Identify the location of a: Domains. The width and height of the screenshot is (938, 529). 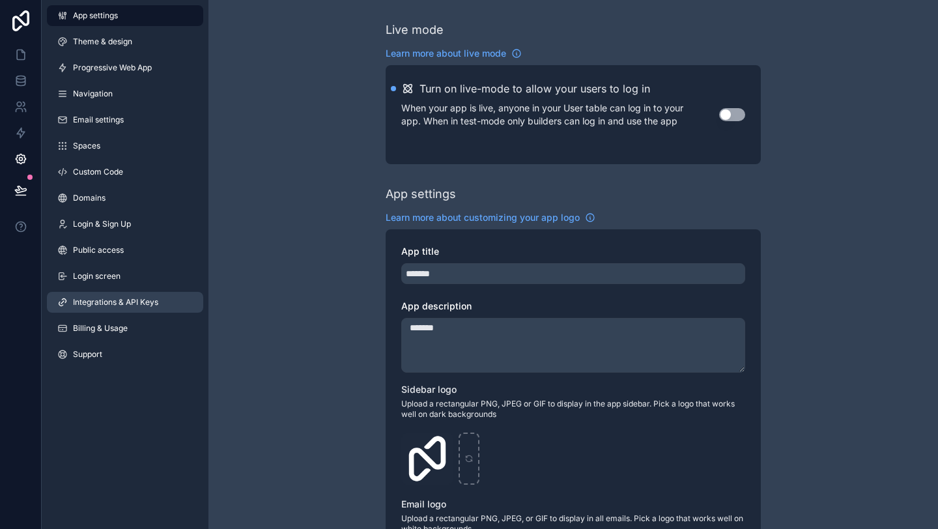
(125, 198).